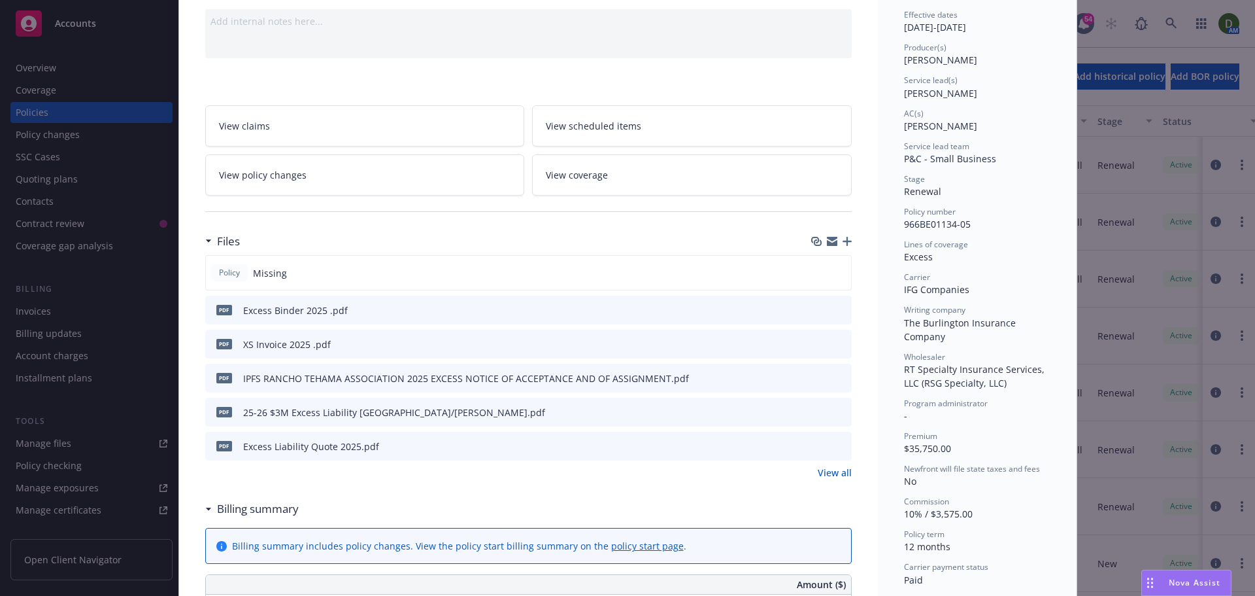  I want to click on span: Policy, so click(229, 273).